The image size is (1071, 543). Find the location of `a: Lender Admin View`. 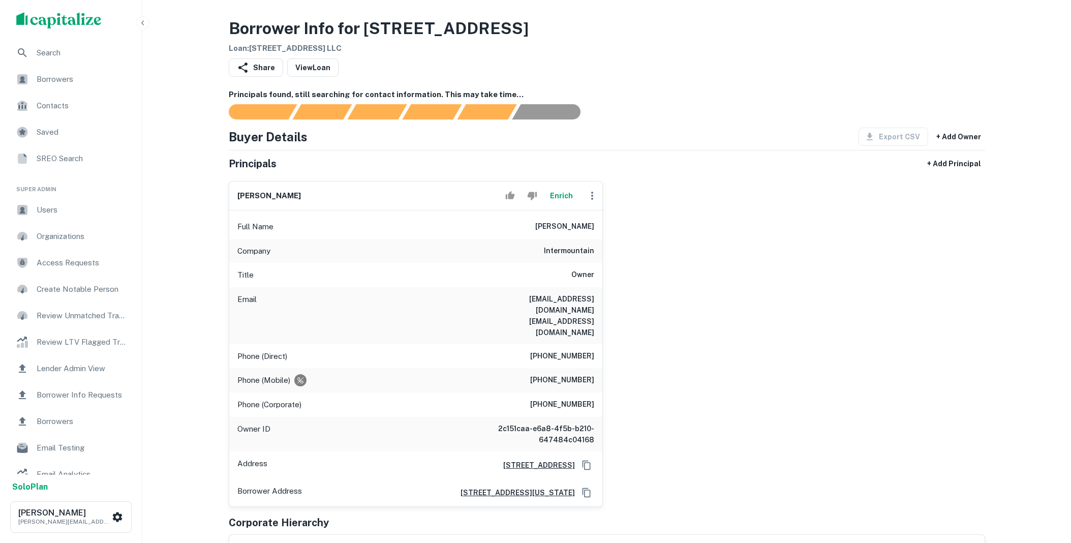

a: Lender Admin View is located at coordinates (71, 369).